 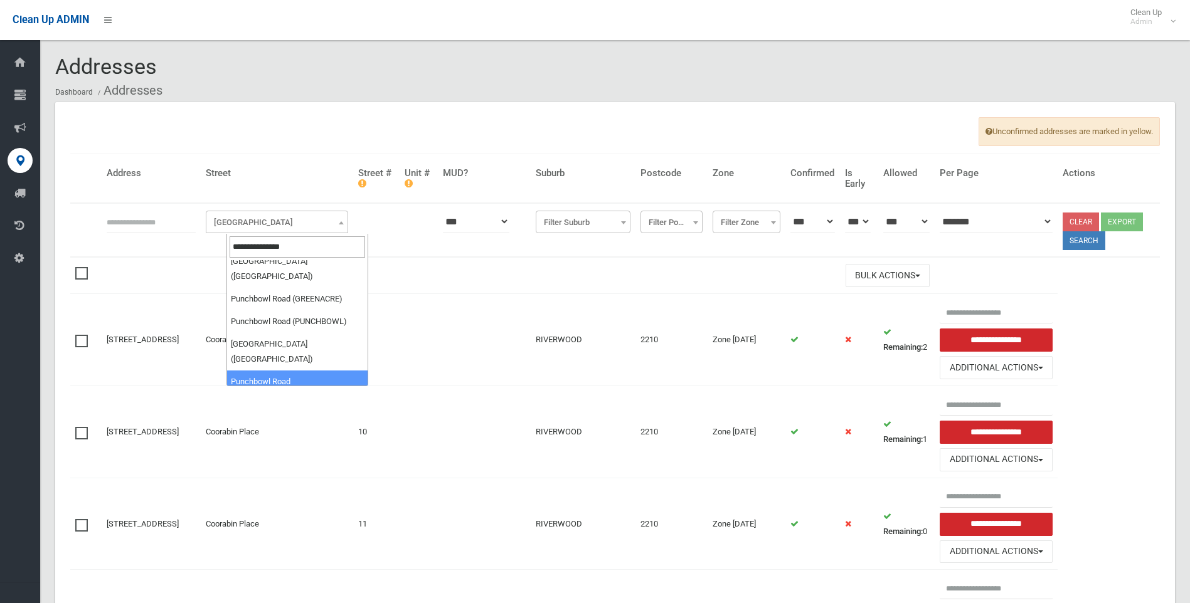 I want to click on td: 11, so click(x=376, y=524).